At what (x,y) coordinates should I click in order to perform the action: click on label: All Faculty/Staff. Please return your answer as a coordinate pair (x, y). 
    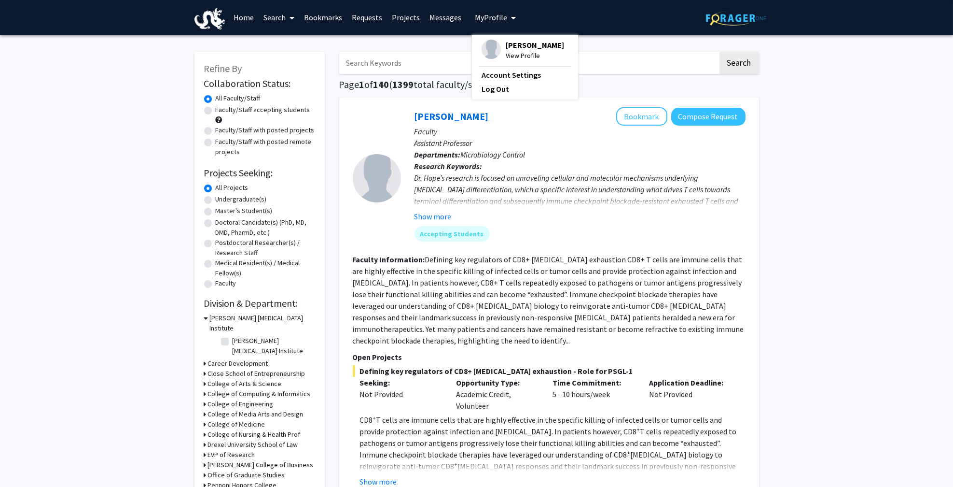
    Looking at the image, I should click on (238, 98).